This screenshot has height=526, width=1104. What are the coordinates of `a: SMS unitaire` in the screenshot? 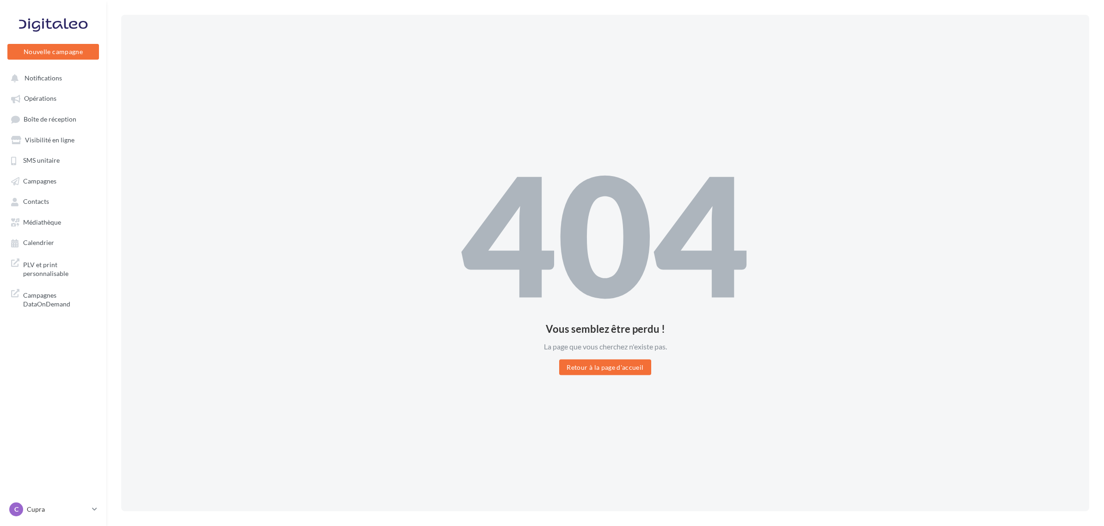 It's located at (53, 160).